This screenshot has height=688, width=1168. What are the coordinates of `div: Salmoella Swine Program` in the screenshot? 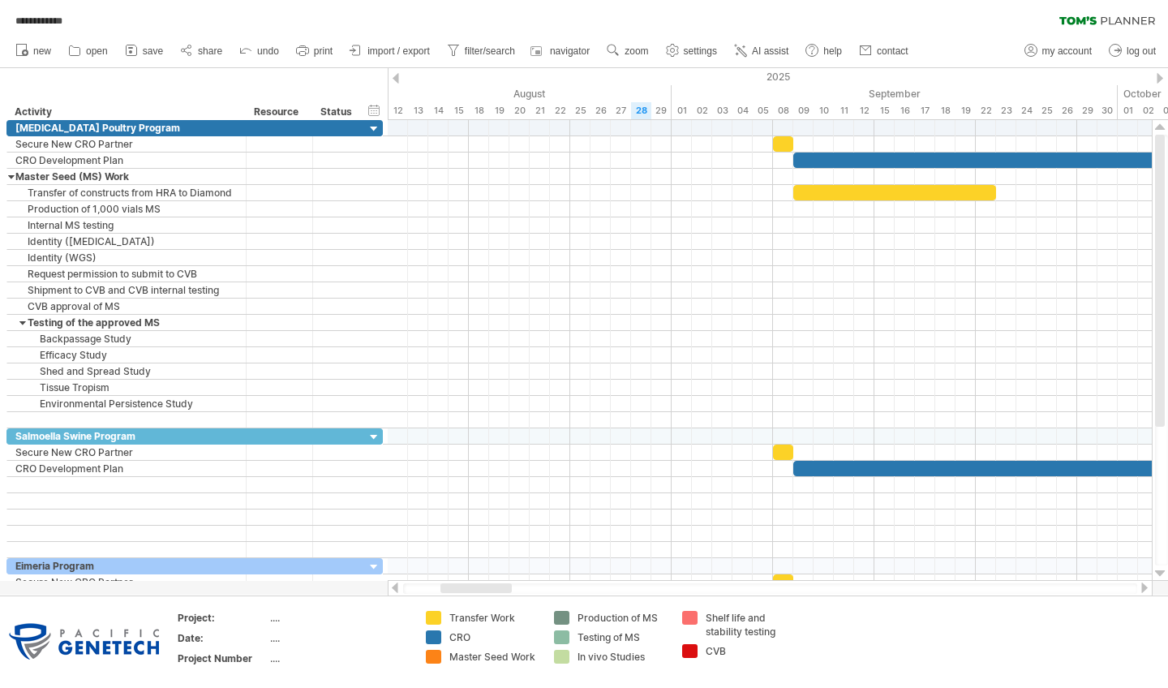 It's located at (127, 435).